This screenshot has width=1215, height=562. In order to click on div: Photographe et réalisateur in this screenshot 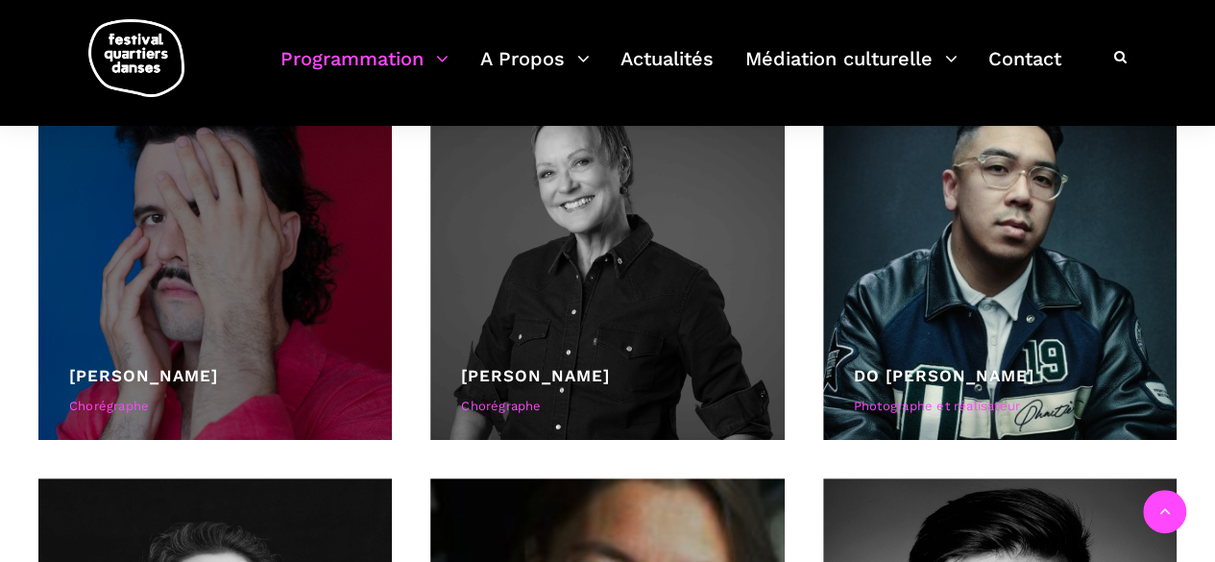, I will do `click(1000, 406)`.